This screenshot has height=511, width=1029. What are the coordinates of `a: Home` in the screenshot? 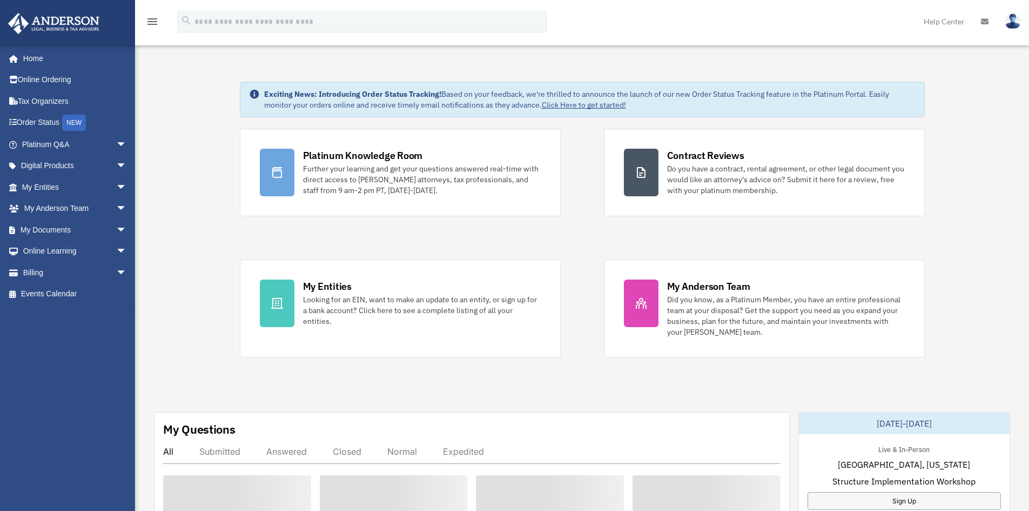 It's located at (72, 58).